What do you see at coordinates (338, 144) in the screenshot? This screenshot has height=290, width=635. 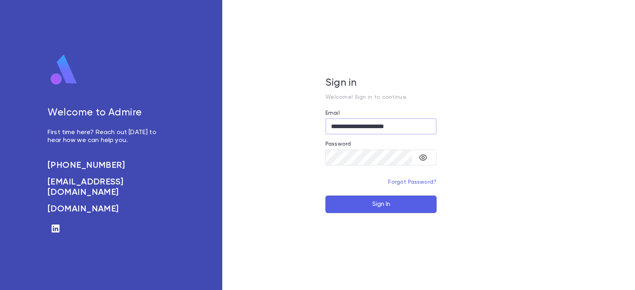 I see `label: Password` at bounding box center [338, 144].